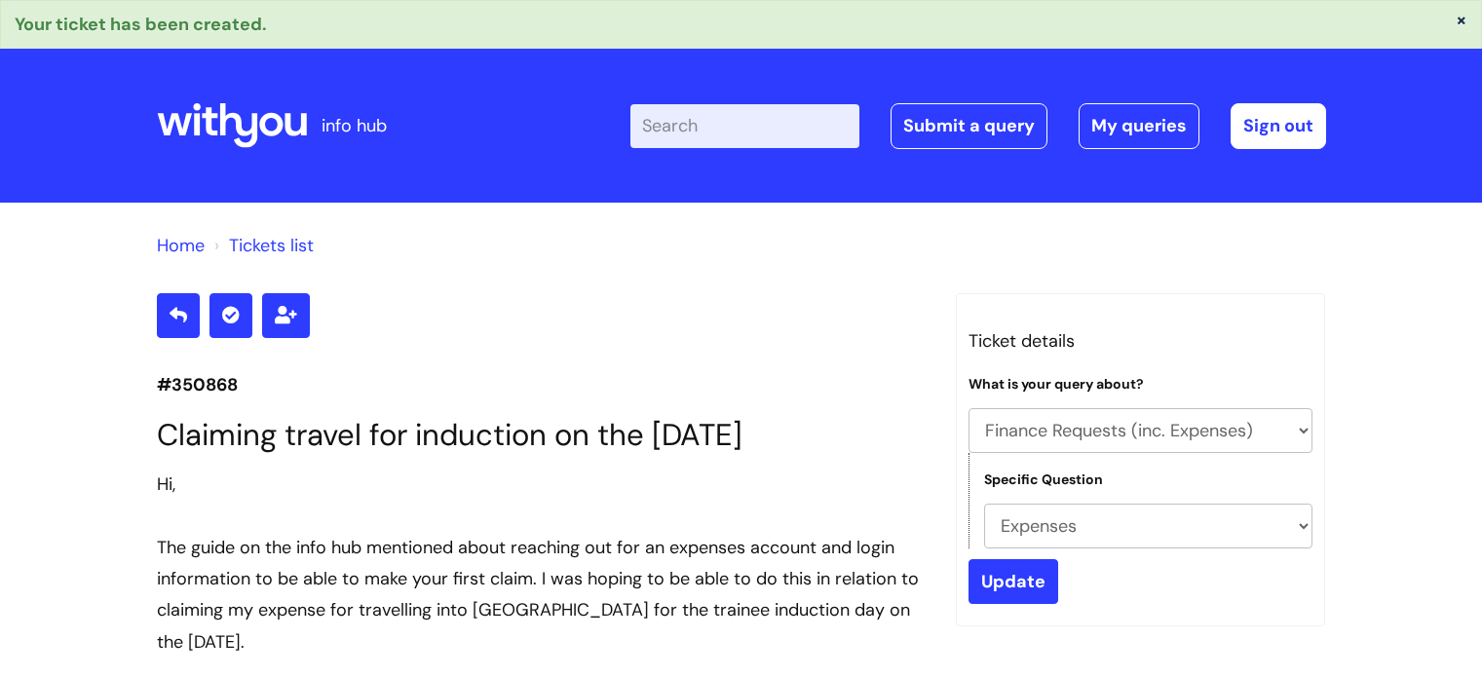  Describe the element at coordinates (180, 246) in the screenshot. I see `li: Solution home` at that location.